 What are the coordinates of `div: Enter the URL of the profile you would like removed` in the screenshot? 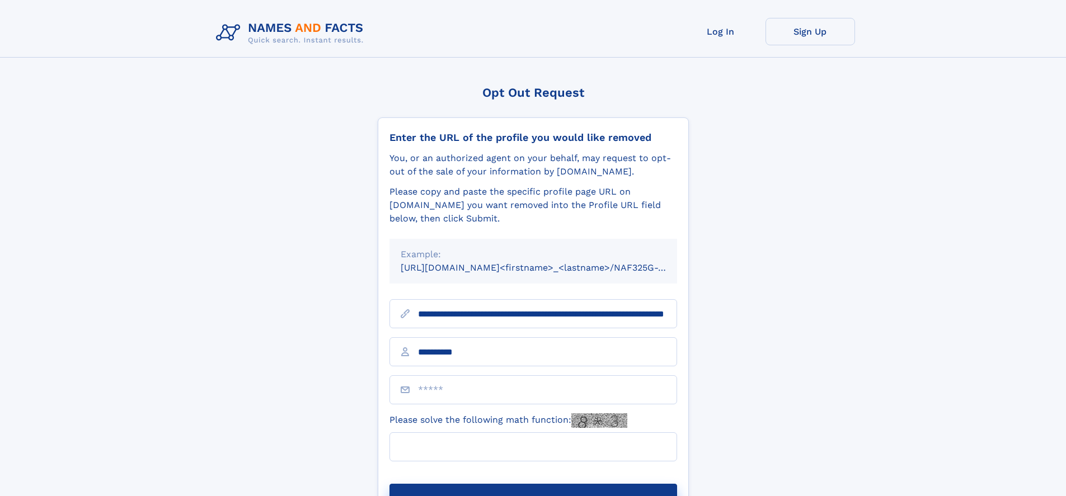 It's located at (533, 138).